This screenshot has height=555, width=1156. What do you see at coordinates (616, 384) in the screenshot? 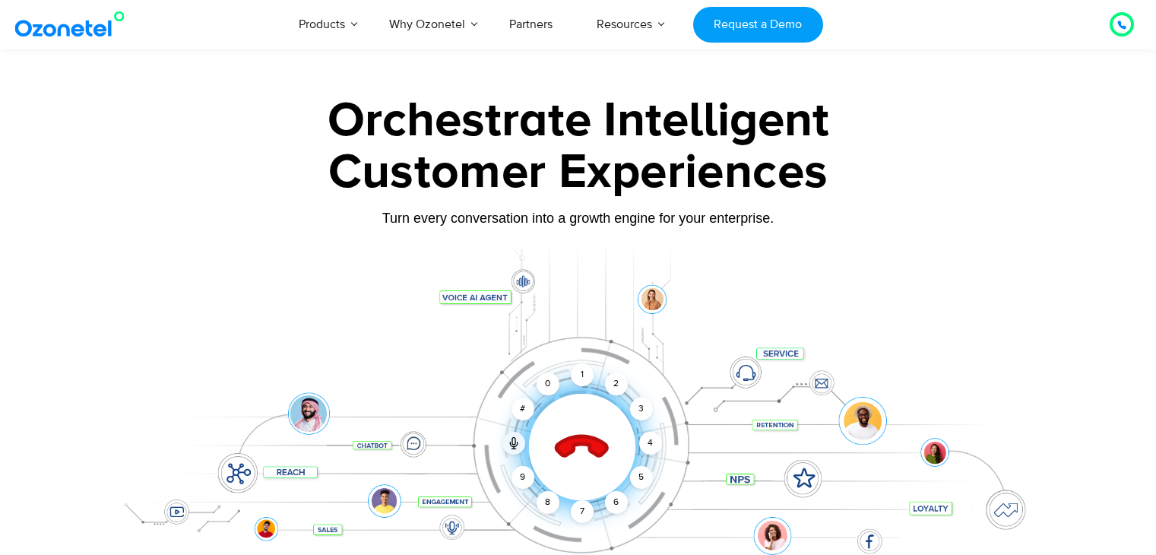
I see `div: 2` at bounding box center [616, 384].